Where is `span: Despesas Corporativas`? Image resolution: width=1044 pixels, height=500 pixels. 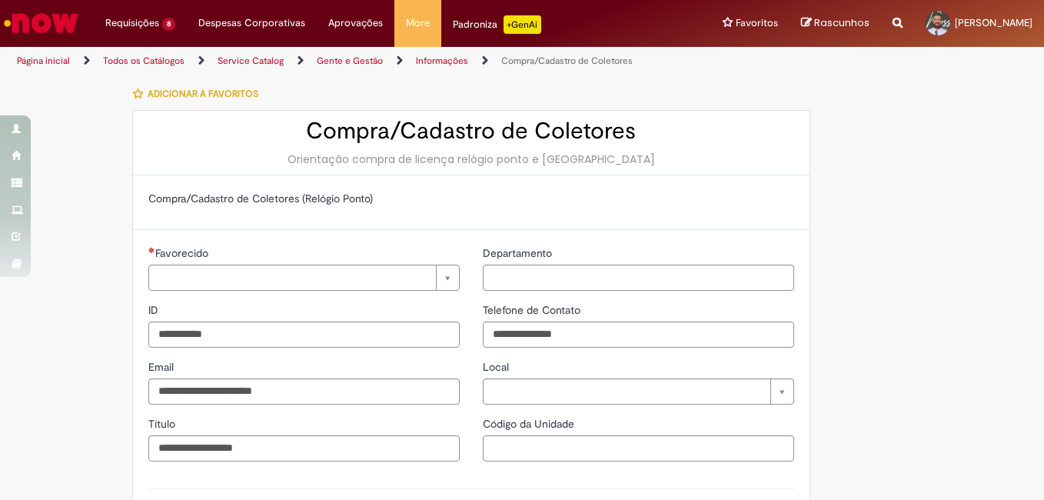 span: Despesas Corporativas is located at coordinates (251, 23).